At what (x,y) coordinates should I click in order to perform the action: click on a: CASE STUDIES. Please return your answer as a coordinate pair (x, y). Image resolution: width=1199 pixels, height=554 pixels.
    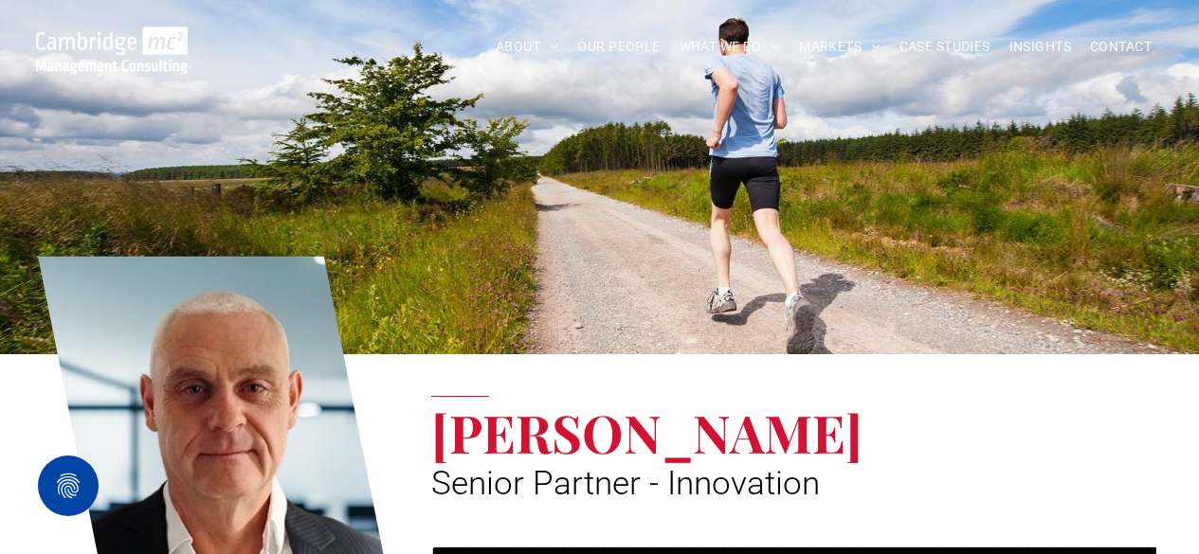
    Looking at the image, I should click on (945, 46).